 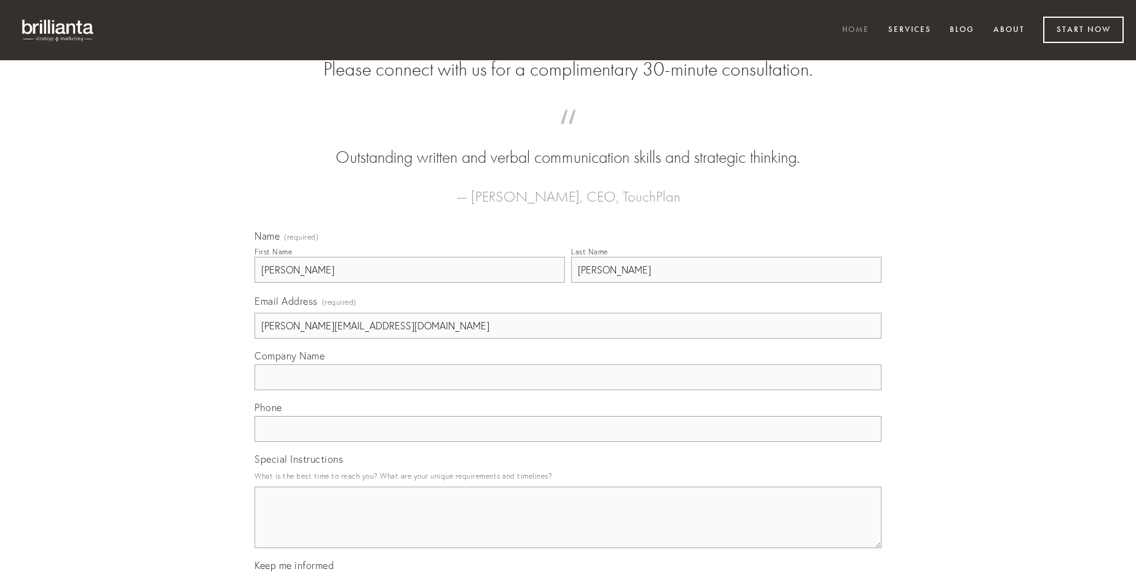 I want to click on span: Email Address, so click(x=286, y=301).